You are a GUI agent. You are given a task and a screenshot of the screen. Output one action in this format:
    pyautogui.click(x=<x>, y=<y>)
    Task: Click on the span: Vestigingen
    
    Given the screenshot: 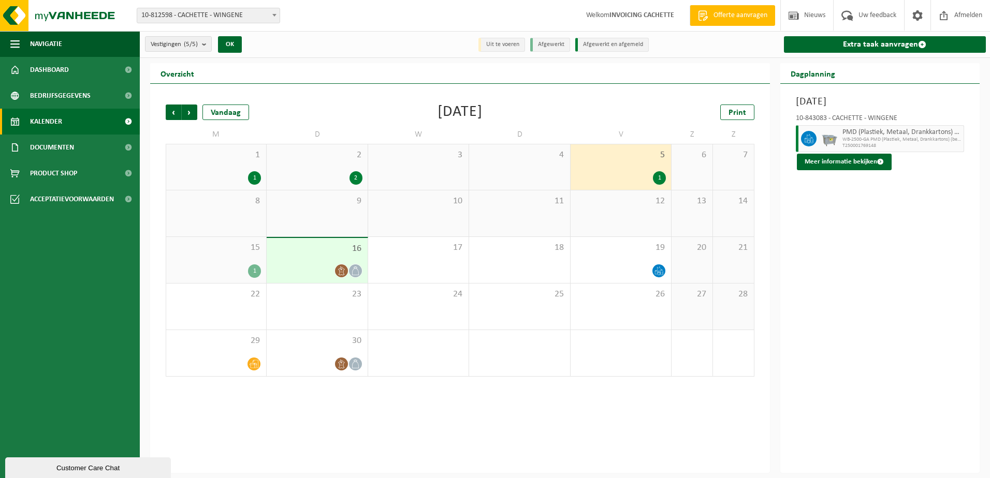 What is the action you would take?
    pyautogui.click(x=174, y=45)
    